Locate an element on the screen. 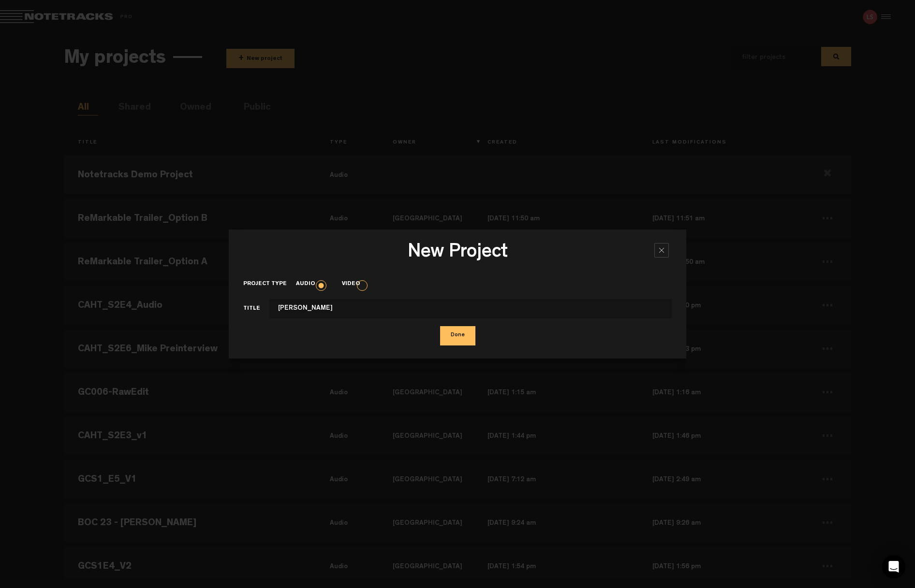  label: Video is located at coordinates (355, 284).